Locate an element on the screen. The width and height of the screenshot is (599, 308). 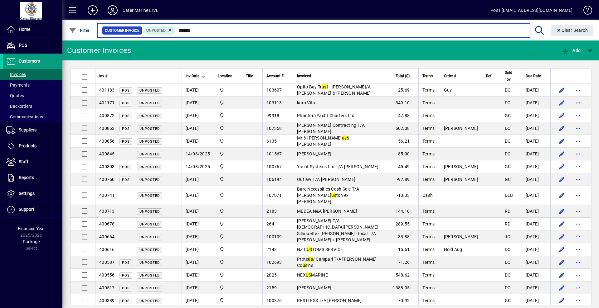
span: Inv Date is located at coordinates (192, 76).